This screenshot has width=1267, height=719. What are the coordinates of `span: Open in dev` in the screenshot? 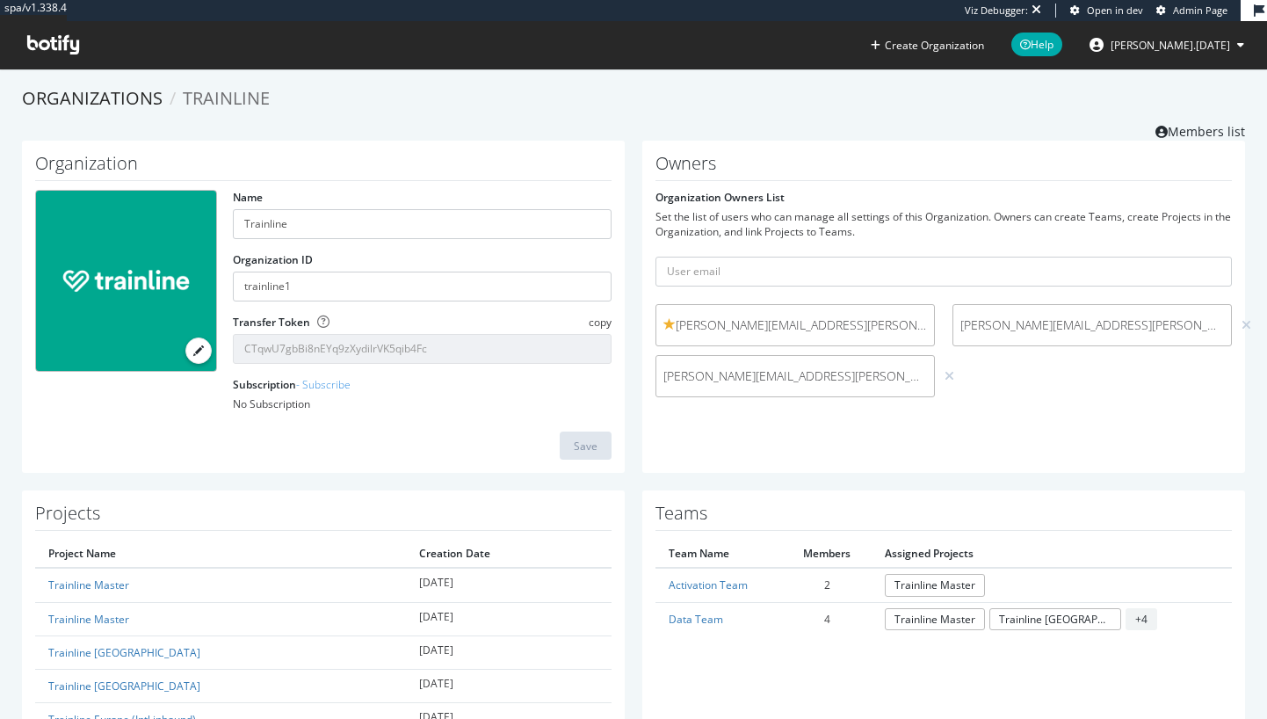 It's located at (1115, 10).